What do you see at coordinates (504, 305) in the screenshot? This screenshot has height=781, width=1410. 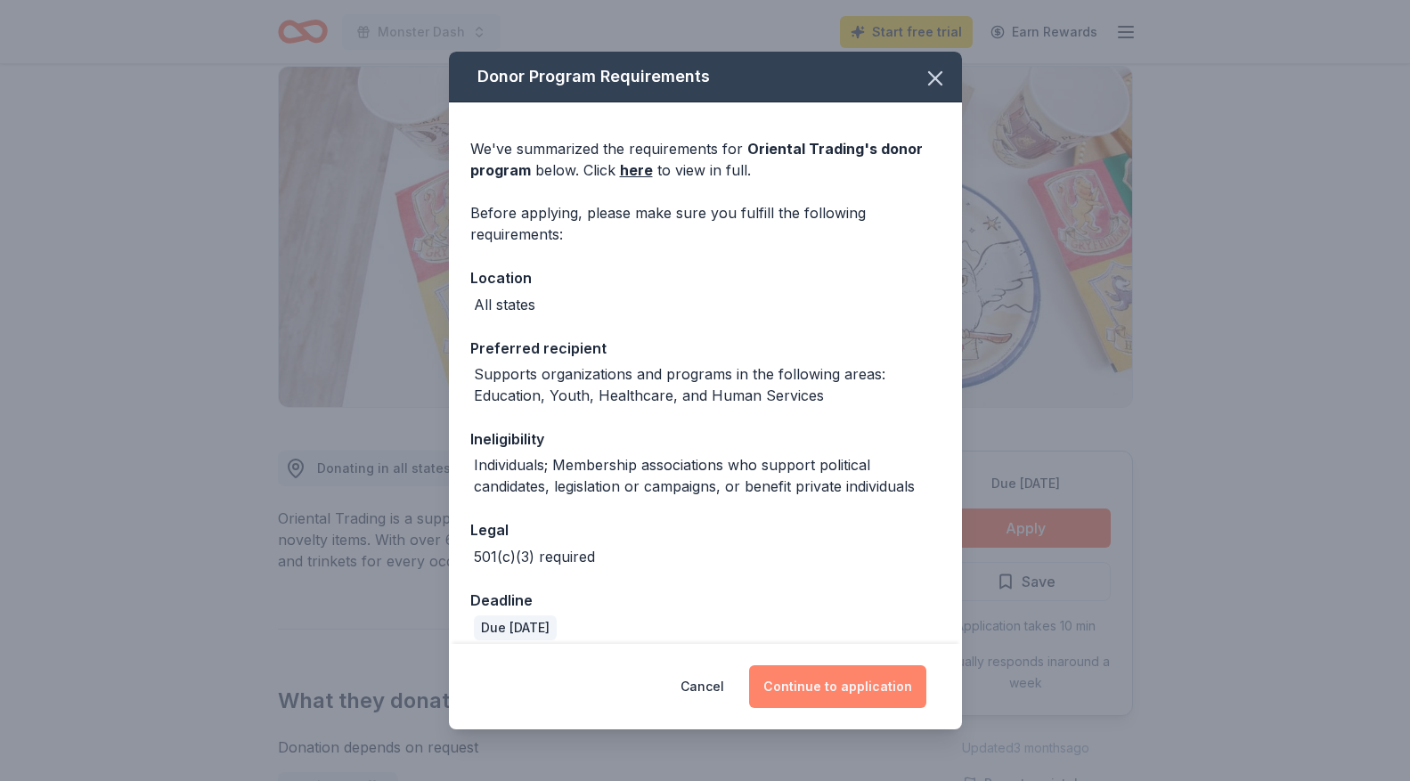 I see `div: All states` at bounding box center [504, 305].